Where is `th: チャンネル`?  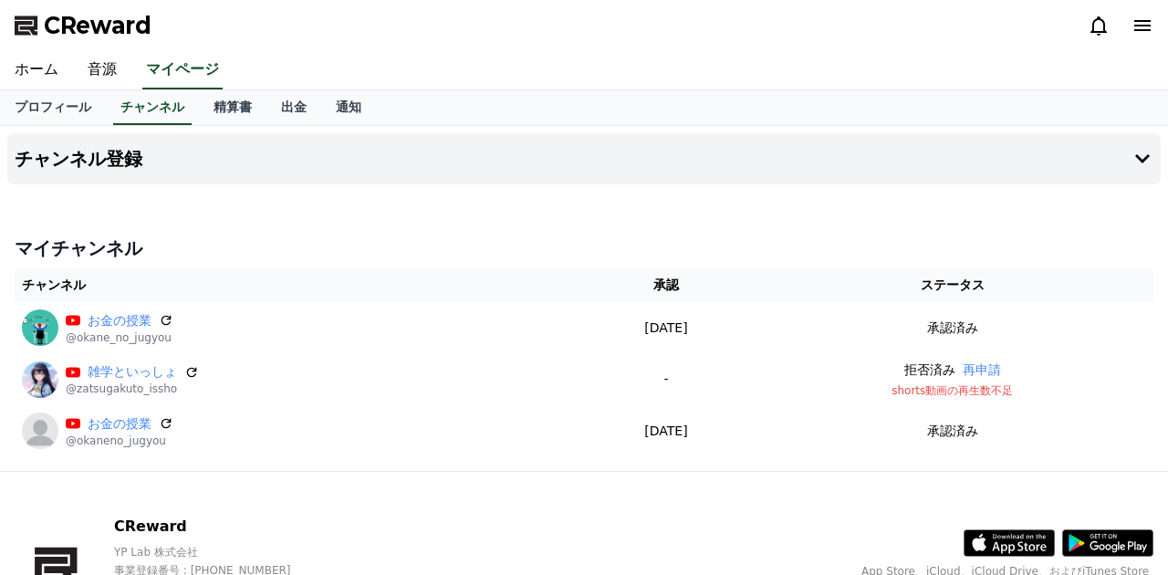 th: チャンネル is located at coordinates (297, 285).